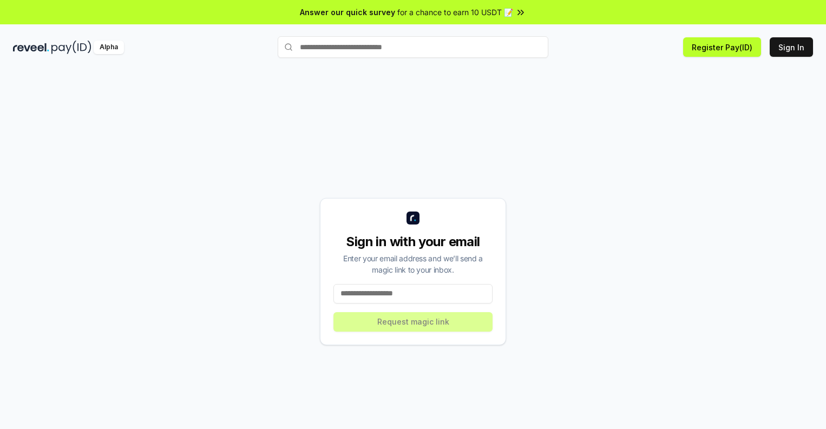  I want to click on img: reveel_dark, so click(31, 47).